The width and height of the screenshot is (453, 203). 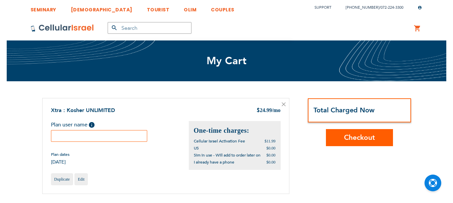 What do you see at coordinates (359, 138) in the screenshot?
I see `span: Checkout` at bounding box center [359, 138].